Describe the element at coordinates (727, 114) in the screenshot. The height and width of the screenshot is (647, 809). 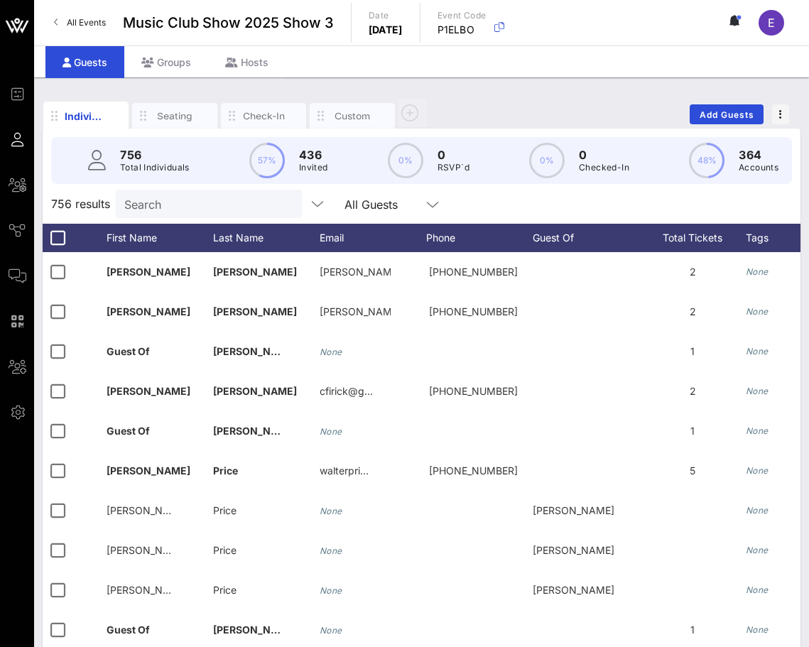
I see `button: Add Guests` at that location.